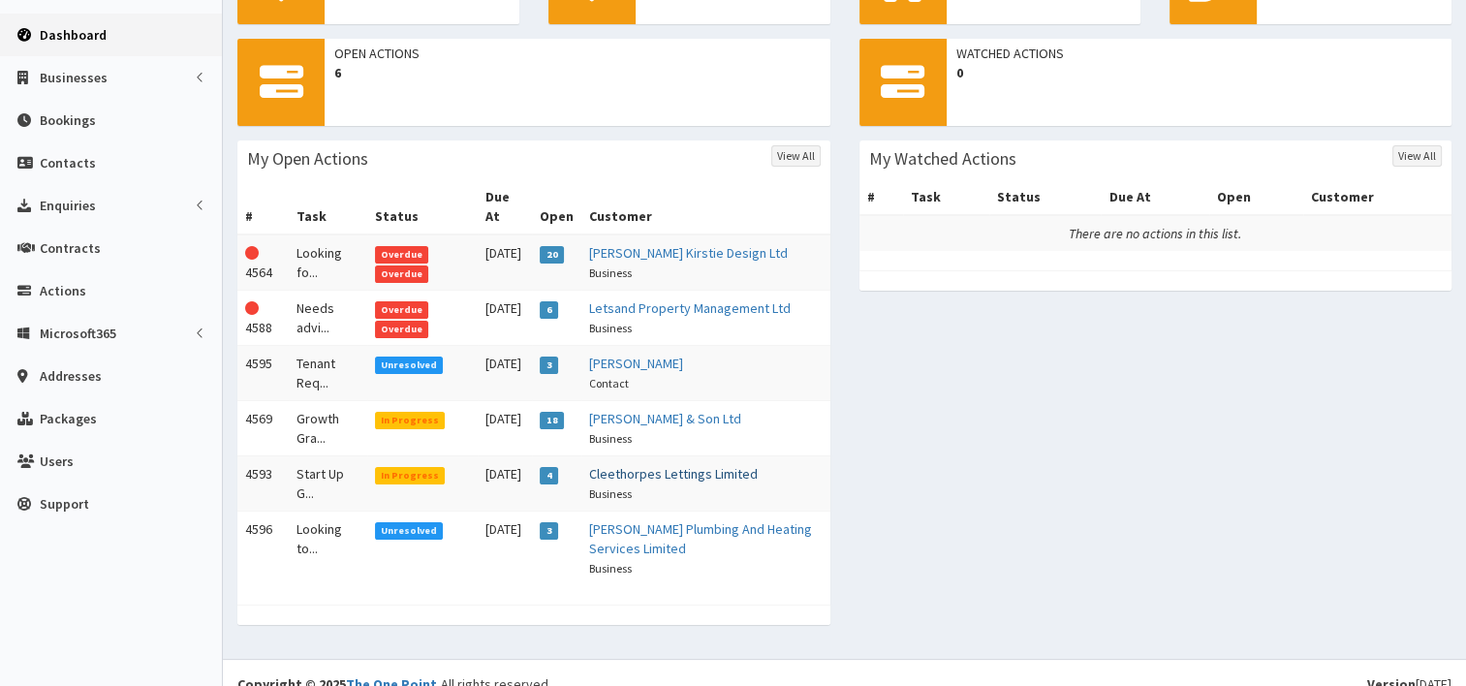 Image resolution: width=1466 pixels, height=686 pixels. I want to click on td: Start Up G..., so click(328, 483).